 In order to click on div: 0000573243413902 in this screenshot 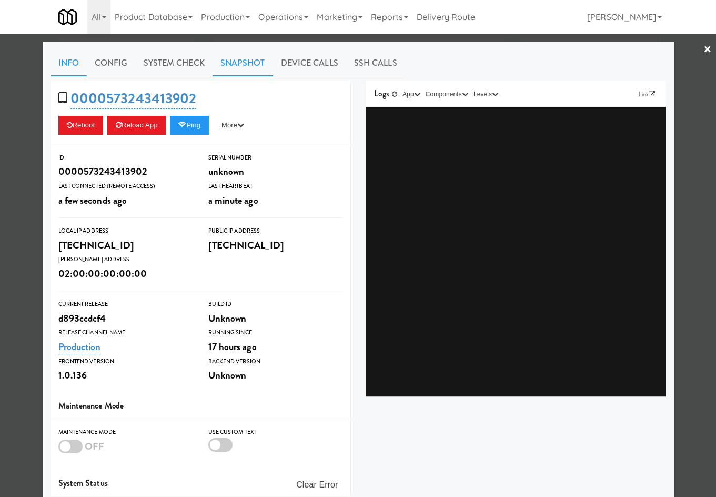, I will do `click(125, 171)`.